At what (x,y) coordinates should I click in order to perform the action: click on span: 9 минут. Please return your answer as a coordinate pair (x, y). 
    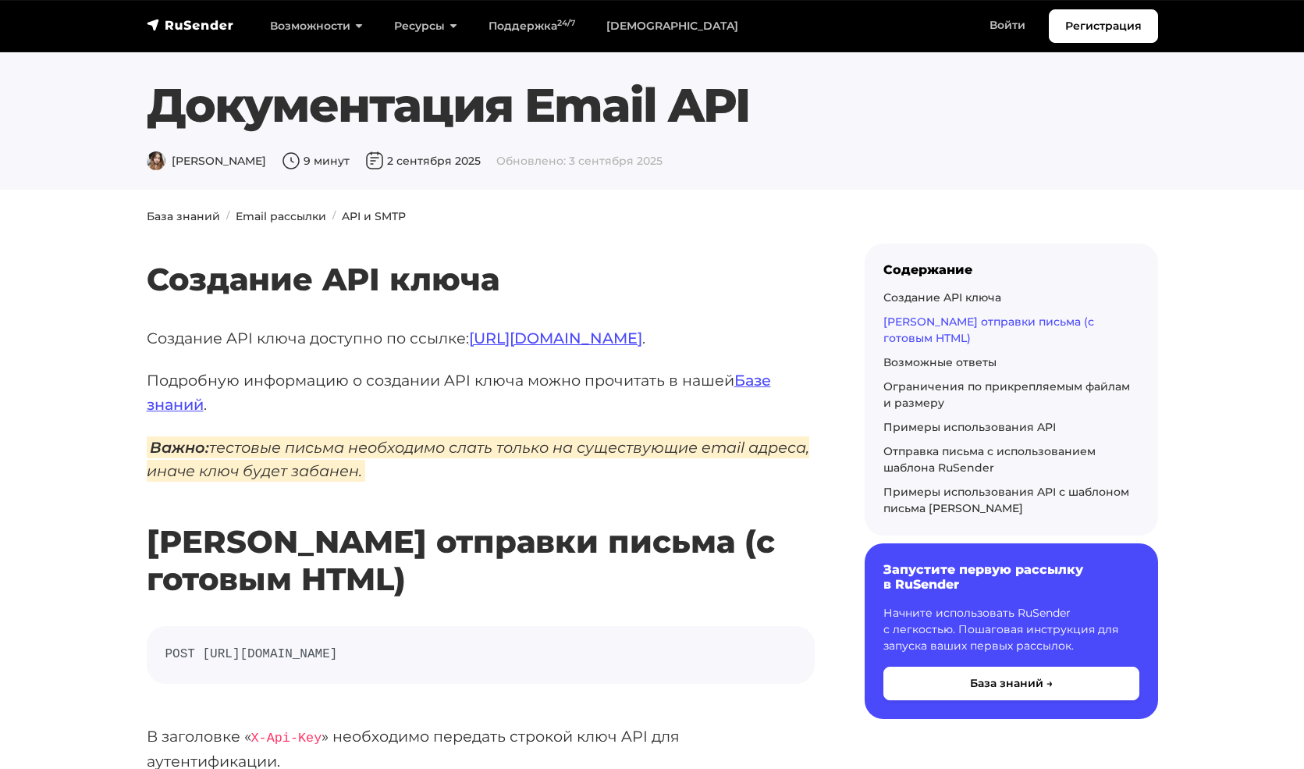
    Looking at the image, I should click on (315, 161).